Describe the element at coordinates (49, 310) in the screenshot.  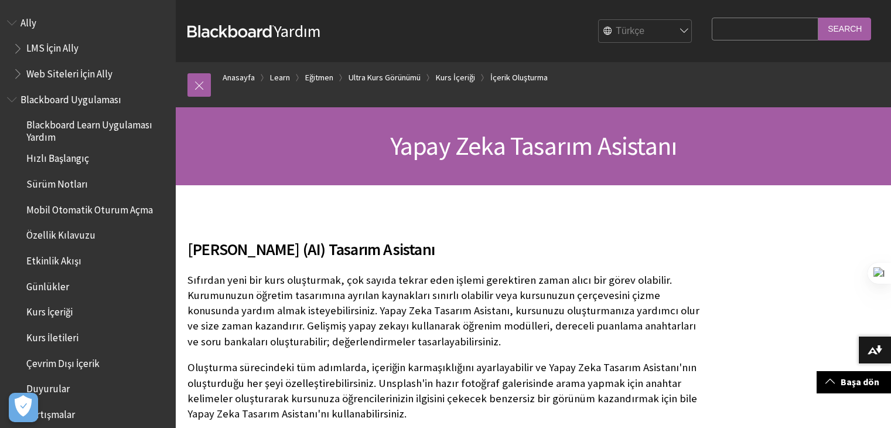
I see `span: Kurs İçeriği` at that location.